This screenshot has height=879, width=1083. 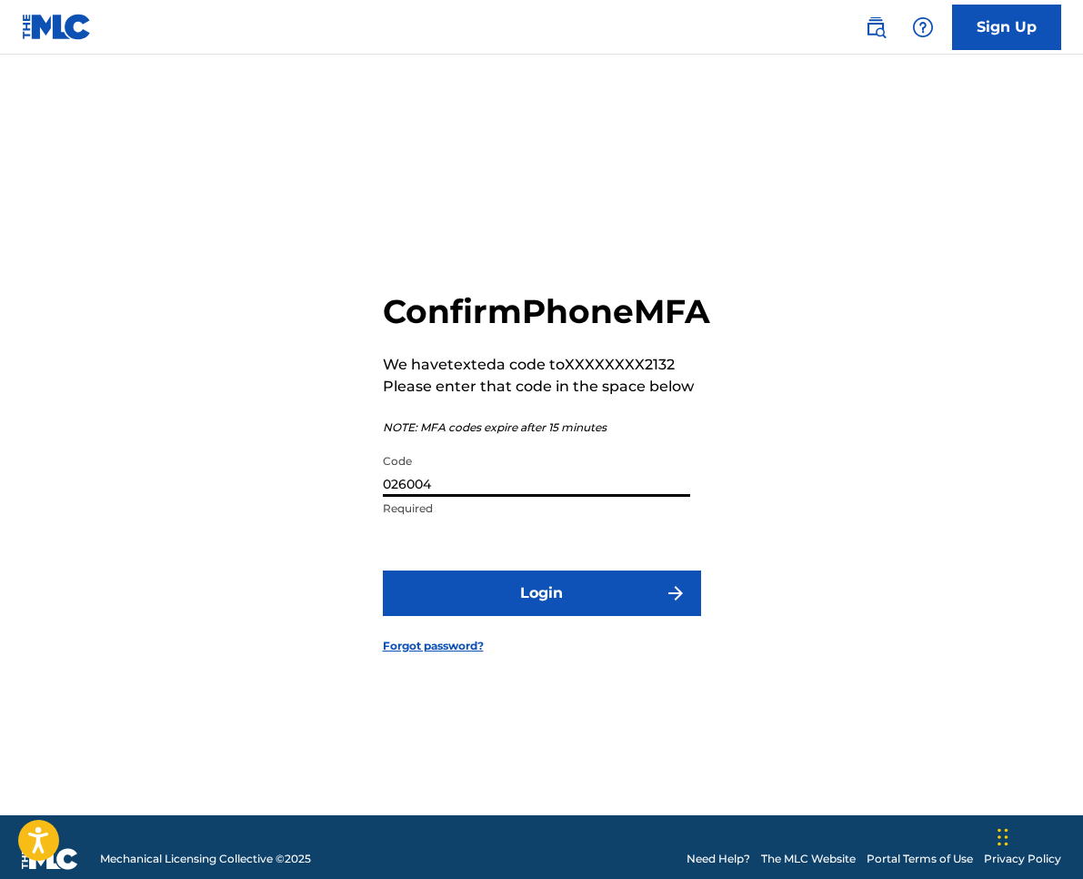 What do you see at coordinates (542, 593) in the screenshot?
I see `button: Login` at bounding box center [542, 593].